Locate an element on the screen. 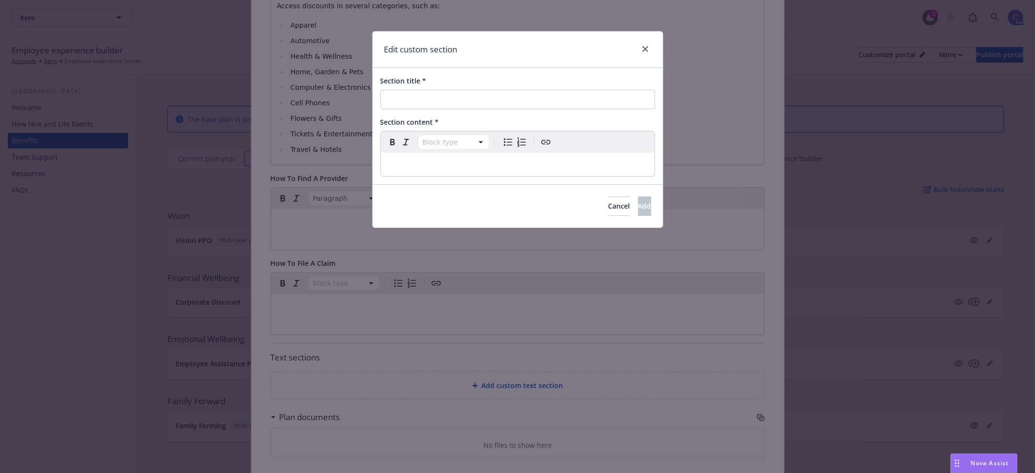 The image size is (1035, 473). span: Cancel is located at coordinates (619, 206).